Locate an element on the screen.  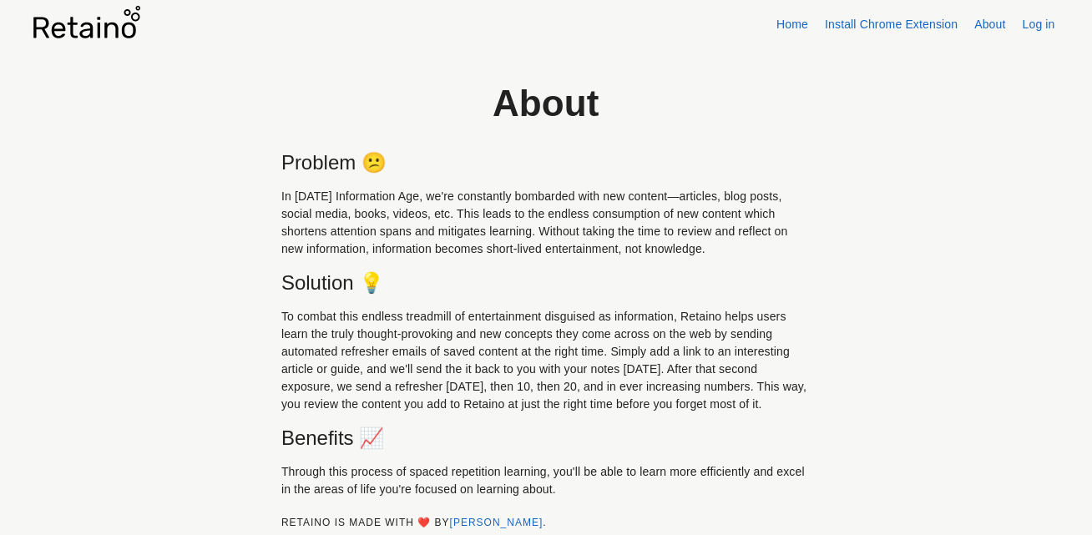
h5: Benefits is located at coordinates (546, 438).